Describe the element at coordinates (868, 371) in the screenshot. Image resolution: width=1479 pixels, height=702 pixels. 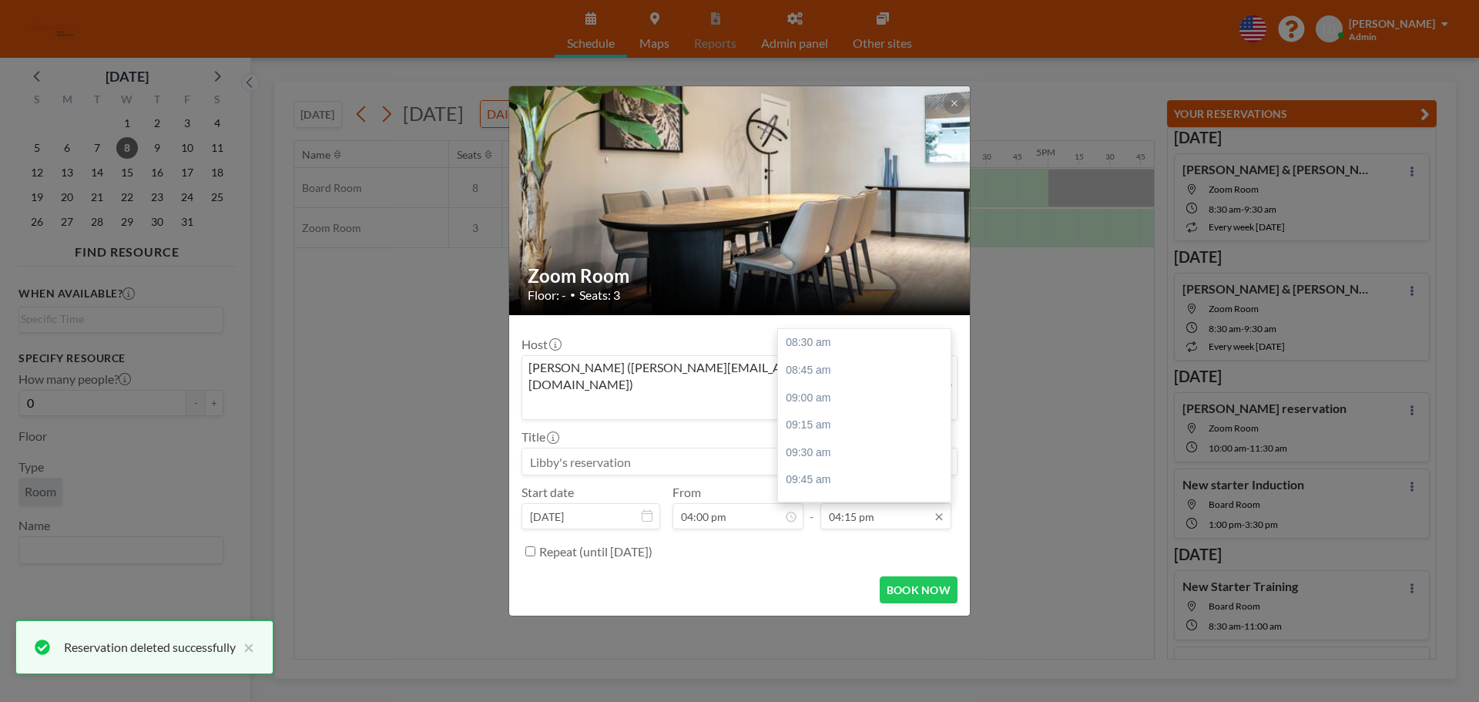
I see `div: 08:45 am` at that location.